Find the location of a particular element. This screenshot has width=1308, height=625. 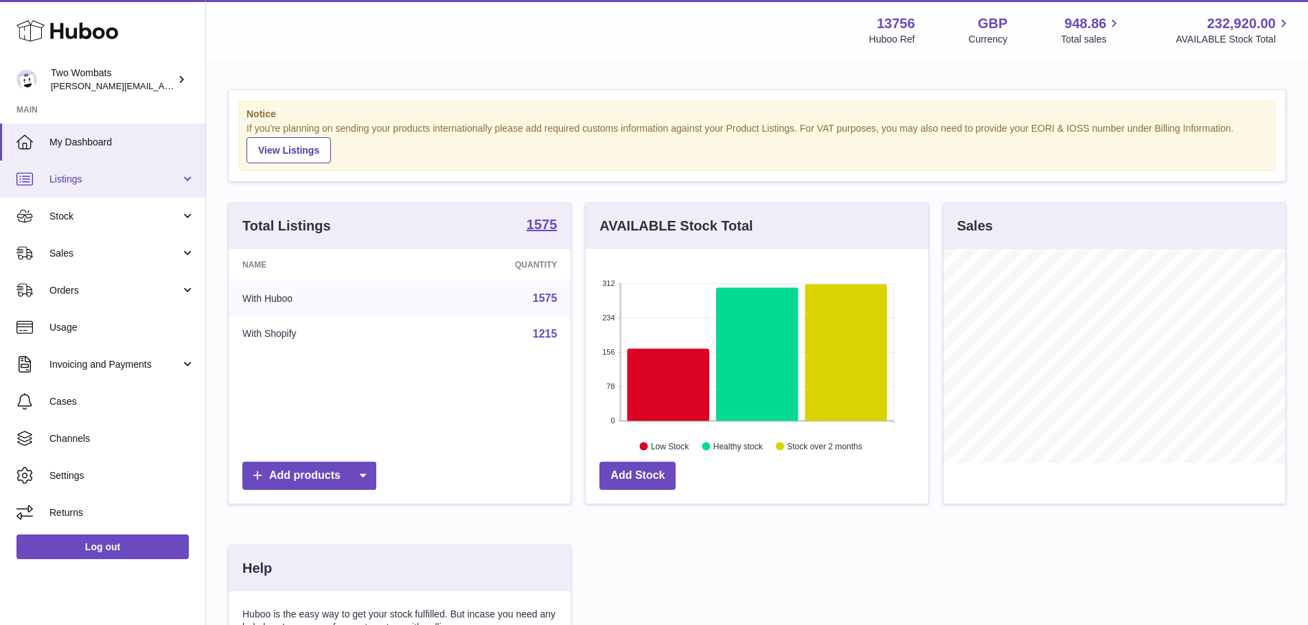

span: Invoicing and Payments is located at coordinates (115, 365).